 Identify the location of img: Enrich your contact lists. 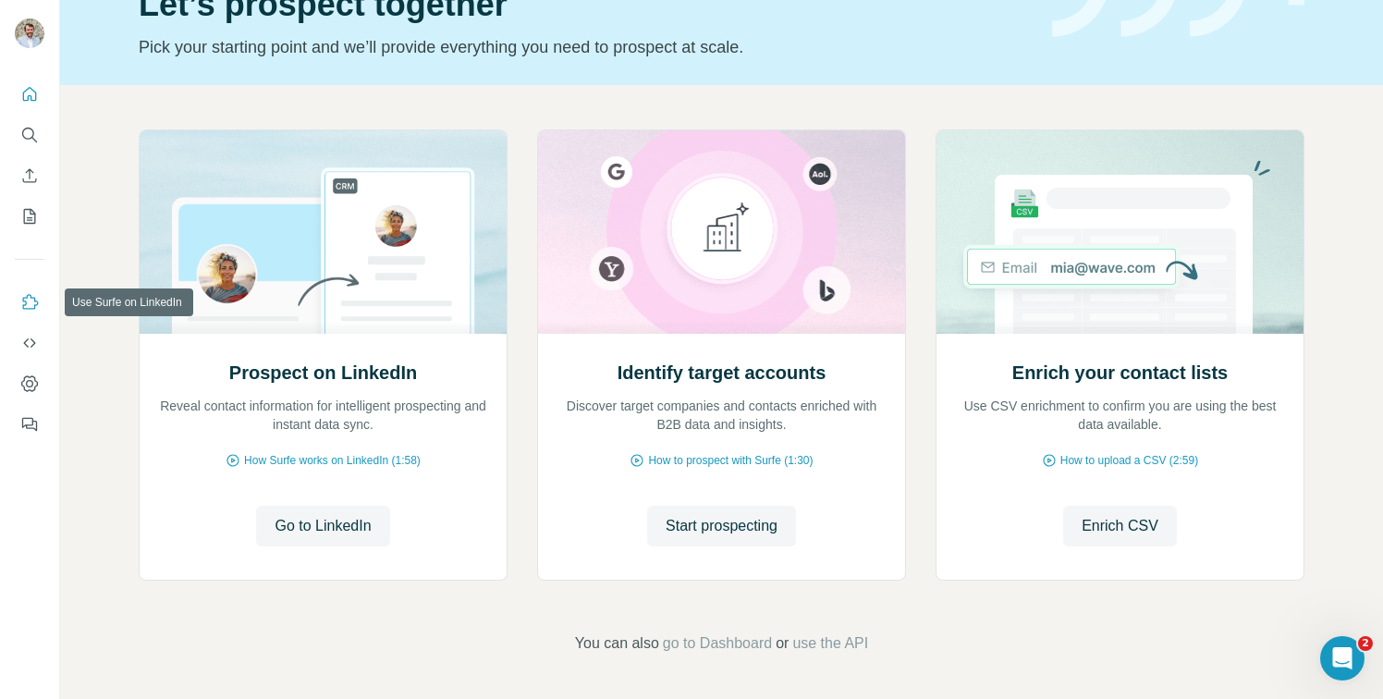
(1119, 232).